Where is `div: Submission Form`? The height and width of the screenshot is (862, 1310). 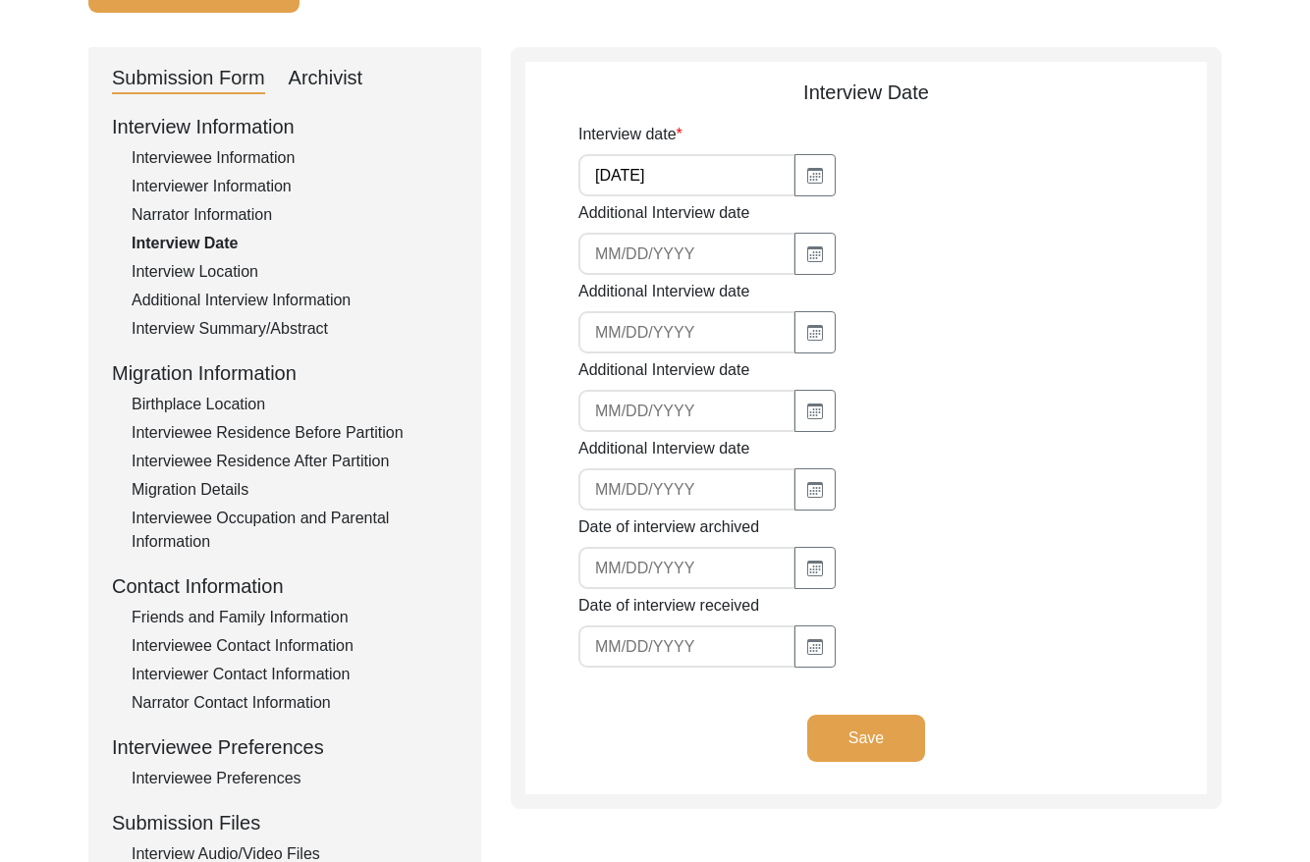 div: Submission Form is located at coordinates (189, 79).